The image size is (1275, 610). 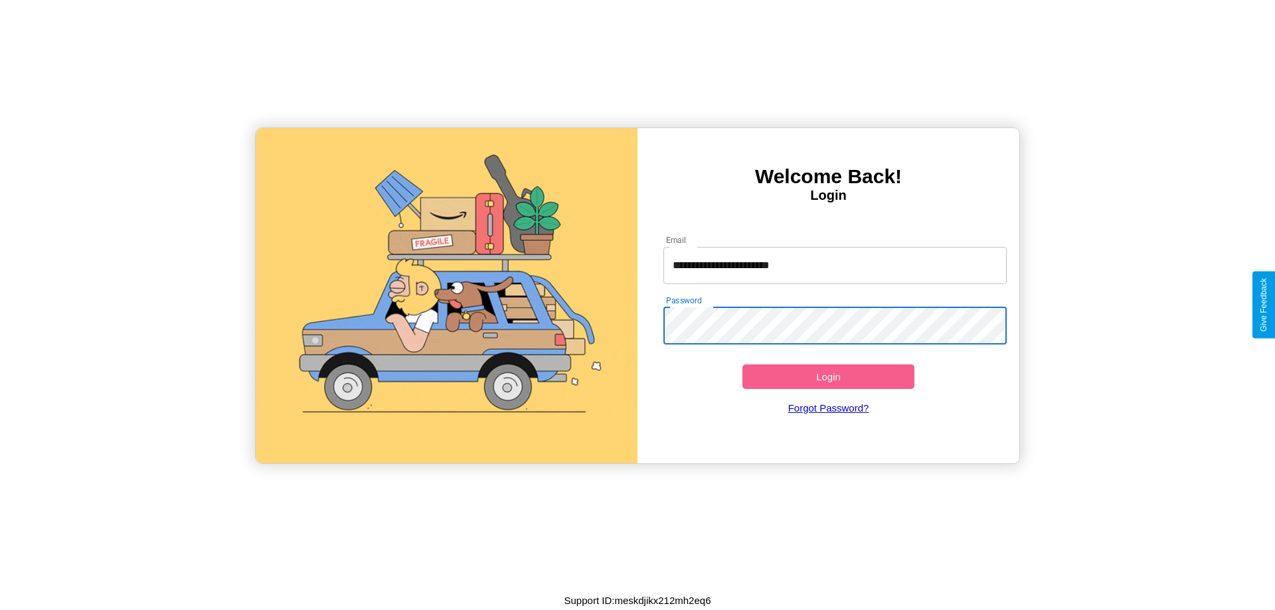 What do you see at coordinates (638, 600) in the screenshot?
I see `p: Support ID: meskdjikx212mh2eq6` at bounding box center [638, 600].